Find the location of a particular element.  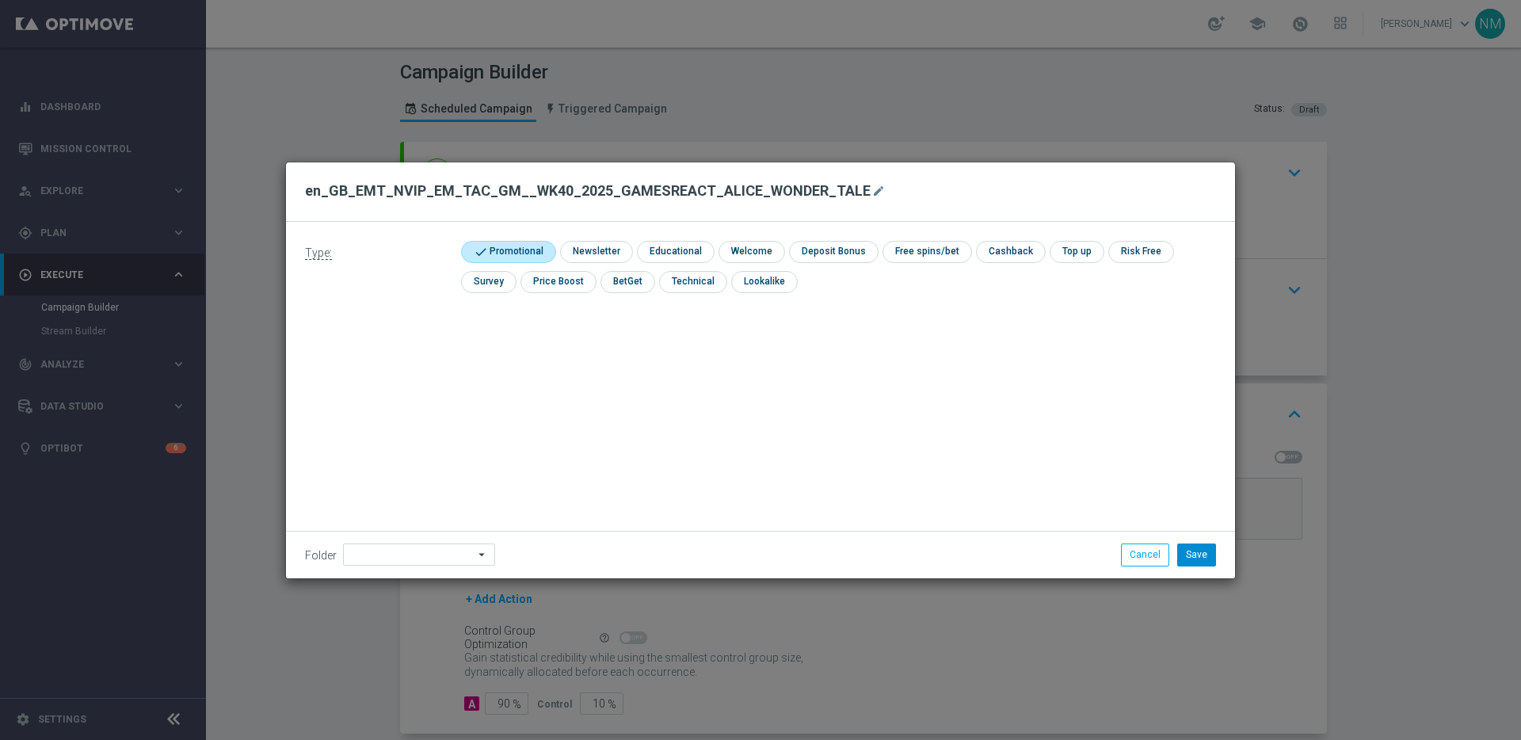

label: Folder is located at coordinates (321, 555).